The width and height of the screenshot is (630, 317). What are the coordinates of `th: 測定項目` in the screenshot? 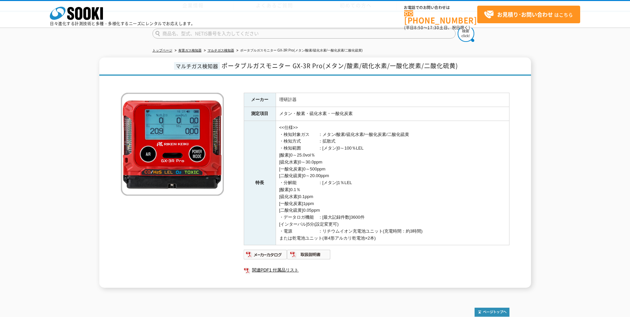 It's located at (260, 114).